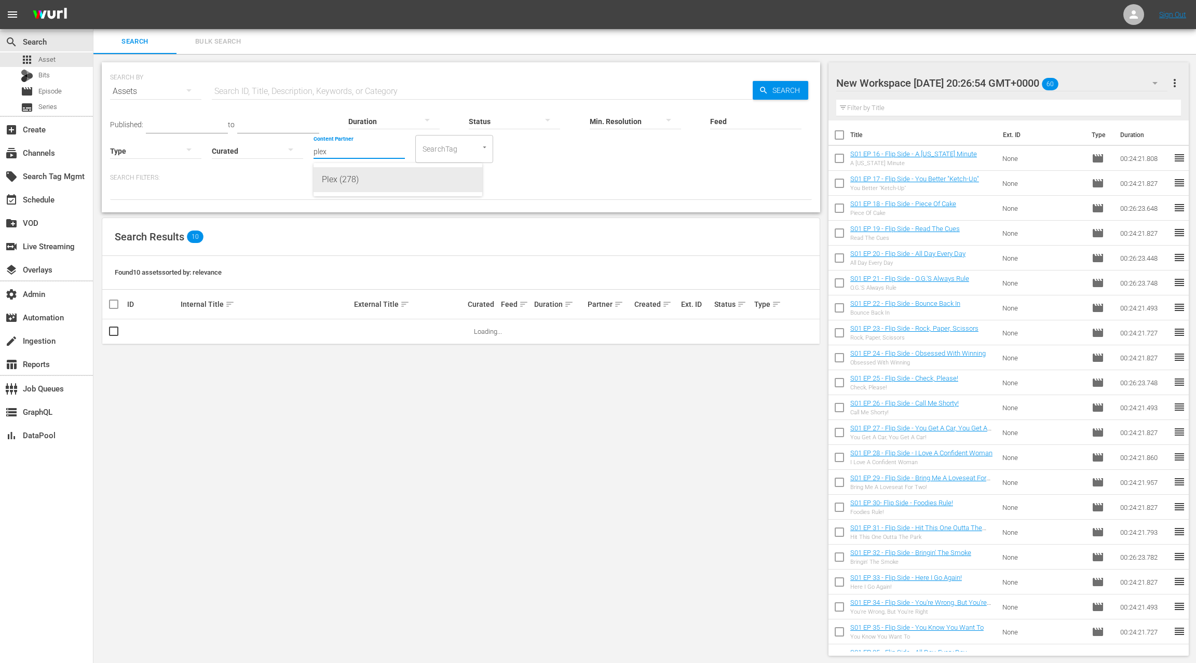 This screenshot has width=1196, height=663. Describe the element at coordinates (904, 213) in the screenshot. I see `div: Piece Of Cake` at that location.